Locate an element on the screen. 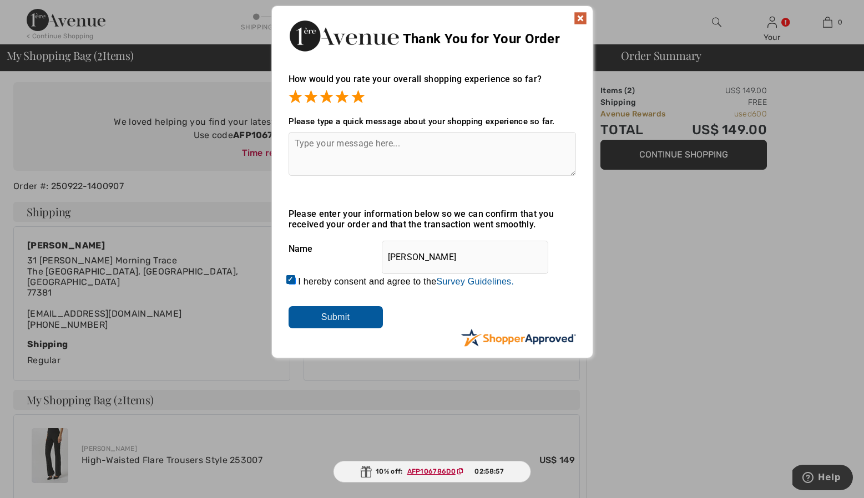  span: Thank You for Your Order is located at coordinates (481, 39).